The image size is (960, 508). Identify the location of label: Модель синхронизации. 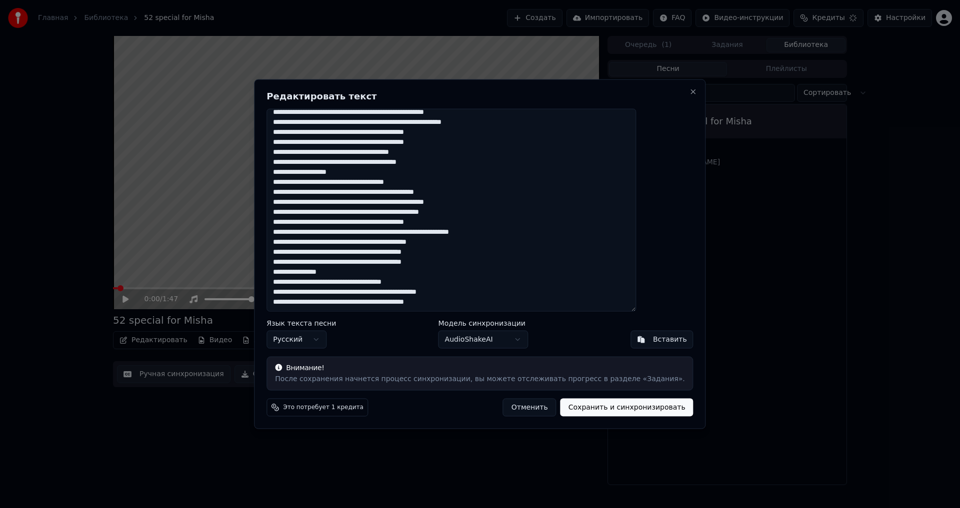
(483, 323).